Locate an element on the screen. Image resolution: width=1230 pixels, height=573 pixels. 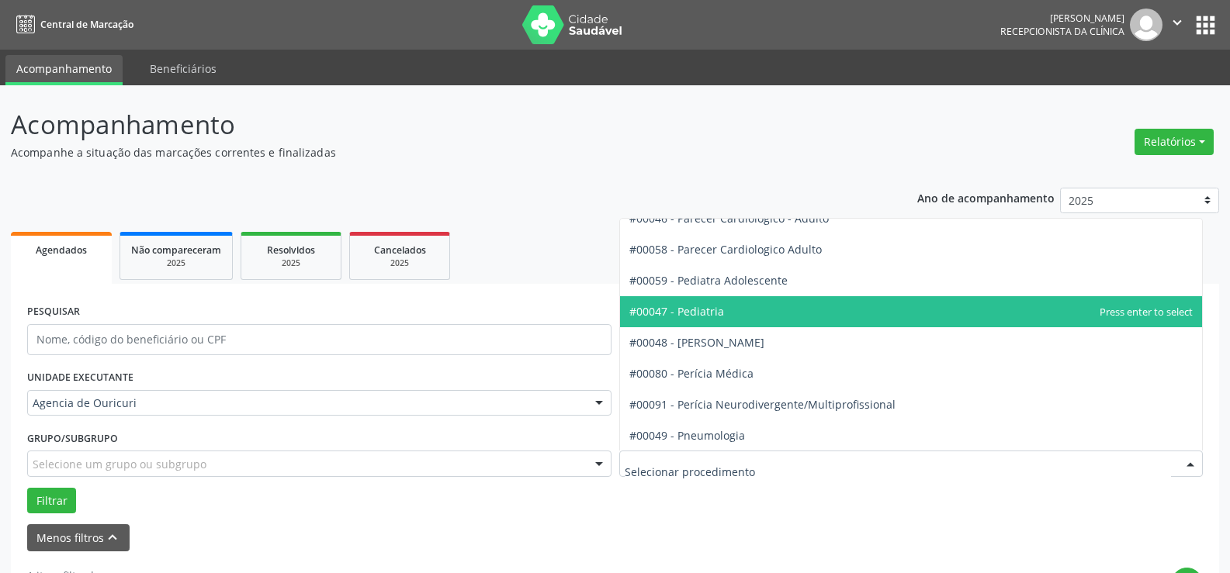
span: Recepcionista da clínica is located at coordinates (1062, 31).